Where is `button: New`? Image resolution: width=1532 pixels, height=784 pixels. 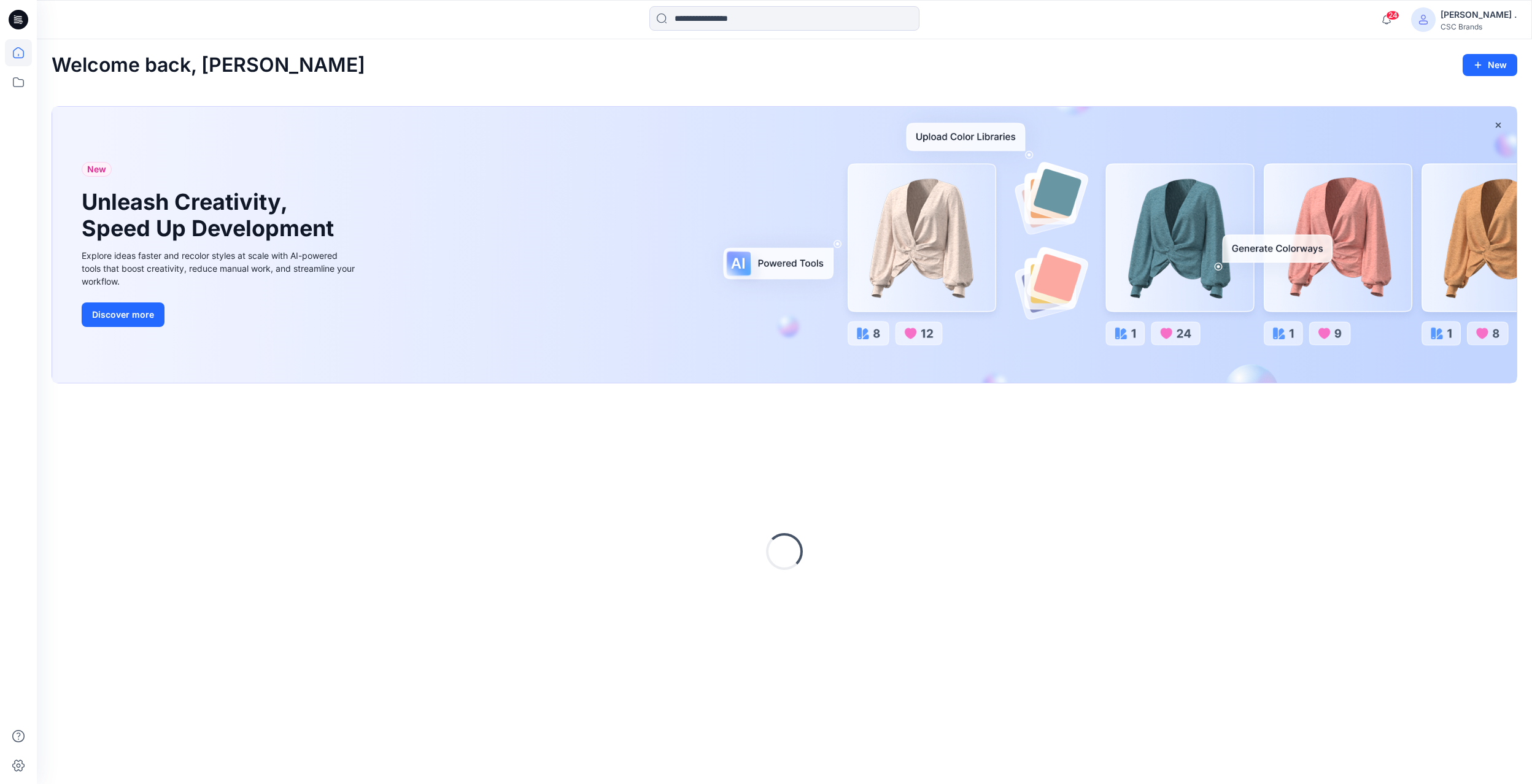 button: New is located at coordinates (1490, 65).